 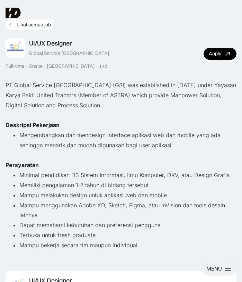 What do you see at coordinates (128, 245) in the screenshot?
I see `li: Mampu bekerja secara tim maupun individual` at bounding box center [128, 245].